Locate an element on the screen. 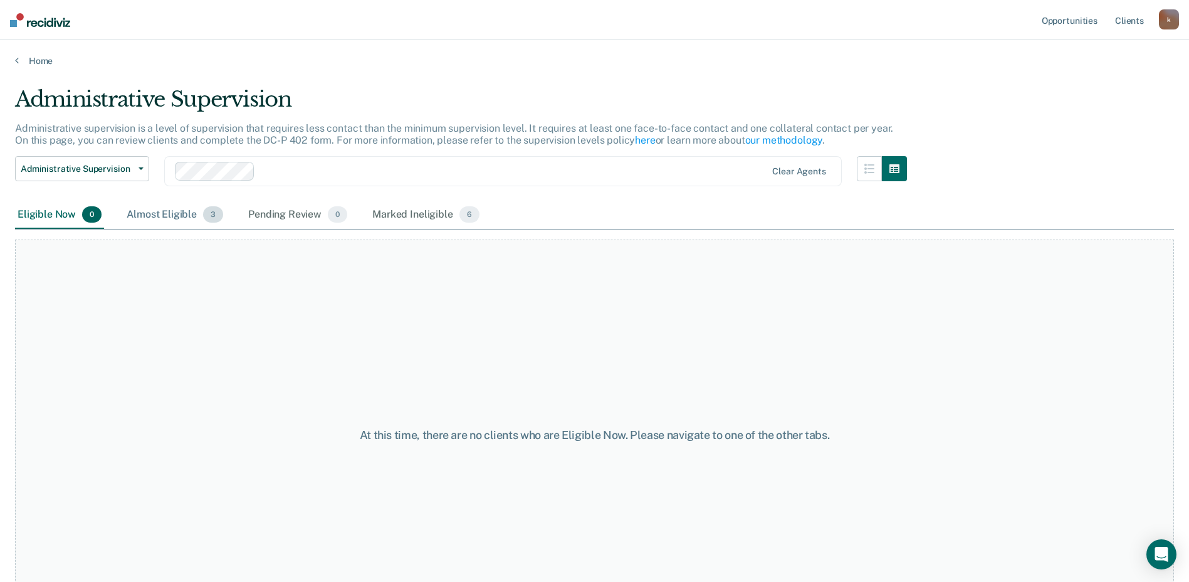  div: At this time, there are no clients who are Eligible Now. Please navigate to one of the other tabs. is located at coordinates (595, 435).